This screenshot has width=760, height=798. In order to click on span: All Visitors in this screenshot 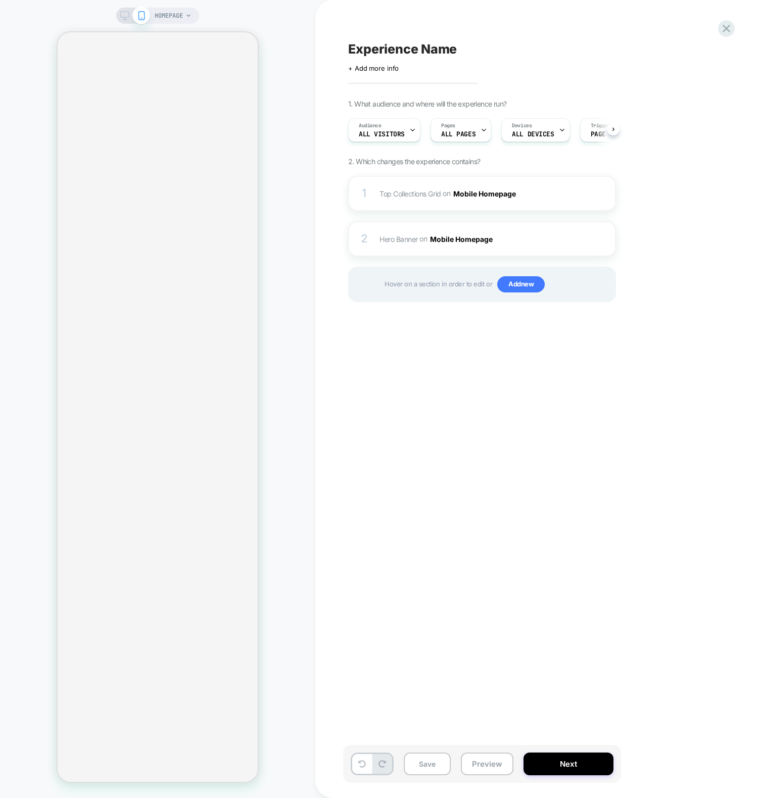, I will do `click(381, 134)`.